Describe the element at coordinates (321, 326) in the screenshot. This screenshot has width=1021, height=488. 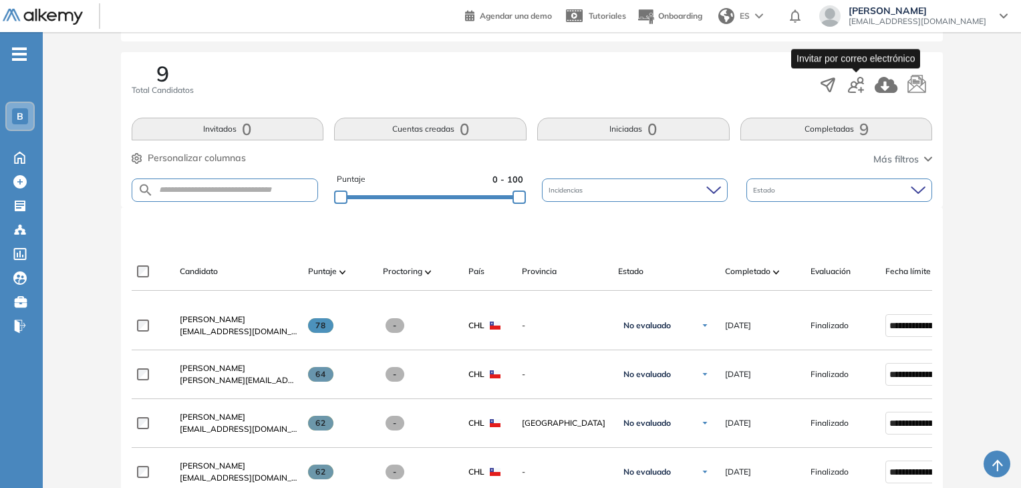
I see `span: 78` at that location.